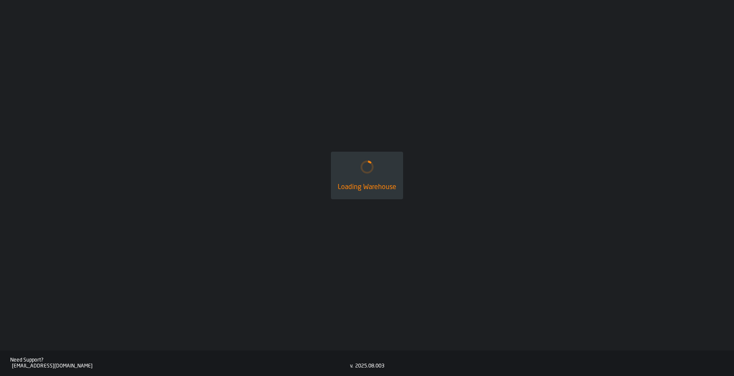 The height and width of the screenshot is (376, 734). Describe the element at coordinates (180, 360) in the screenshot. I see `div: Need Support?` at that location.